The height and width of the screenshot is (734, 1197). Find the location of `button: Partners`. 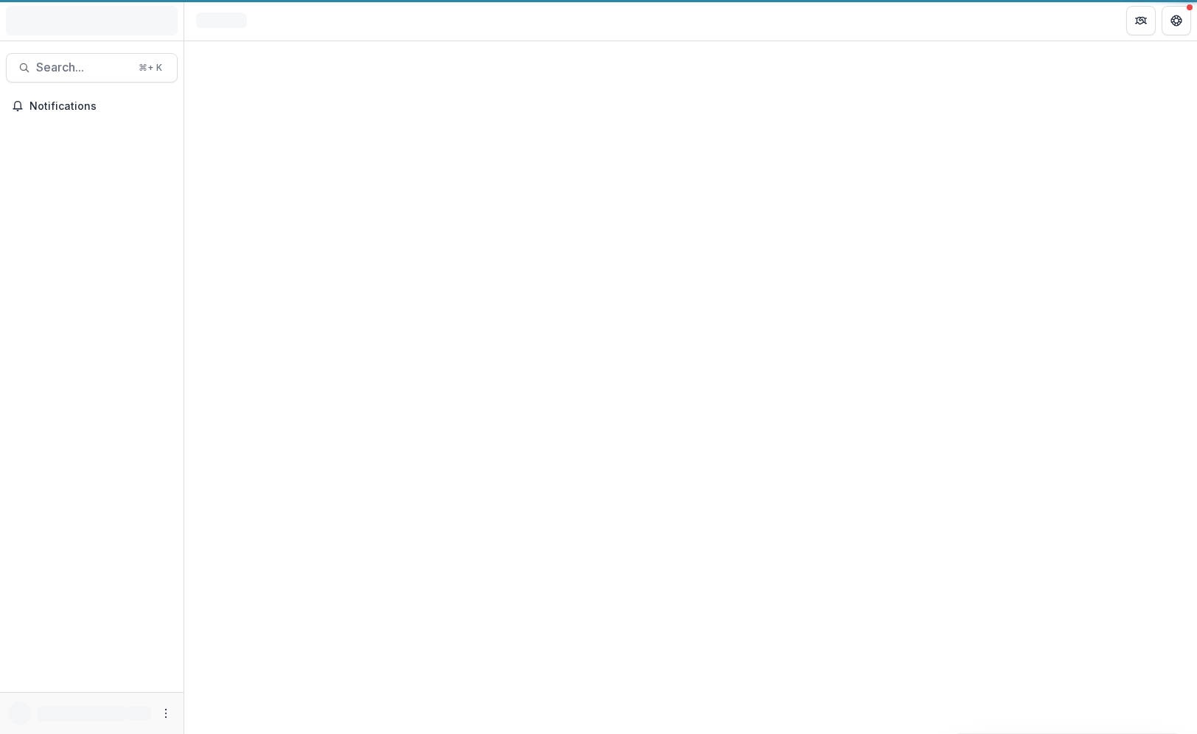

button: Partners is located at coordinates (1141, 21).